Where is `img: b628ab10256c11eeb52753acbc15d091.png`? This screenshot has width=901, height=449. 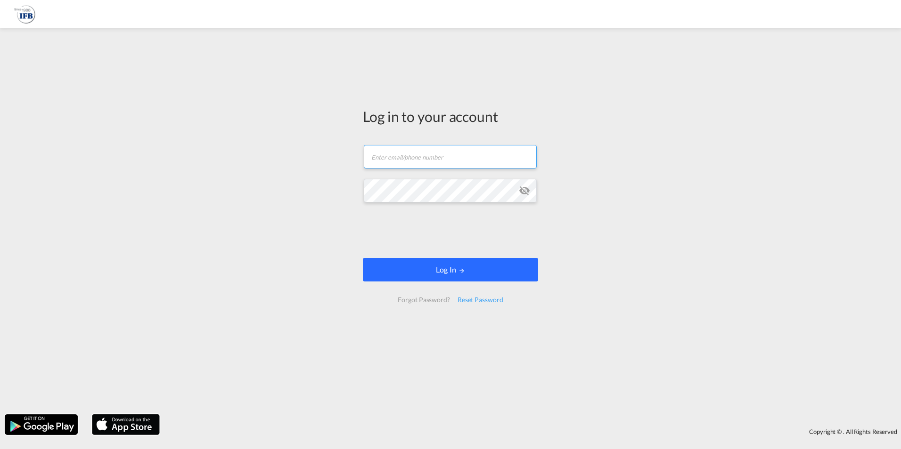 img: b628ab10256c11eeb52753acbc15d091.png is located at coordinates (24, 14).